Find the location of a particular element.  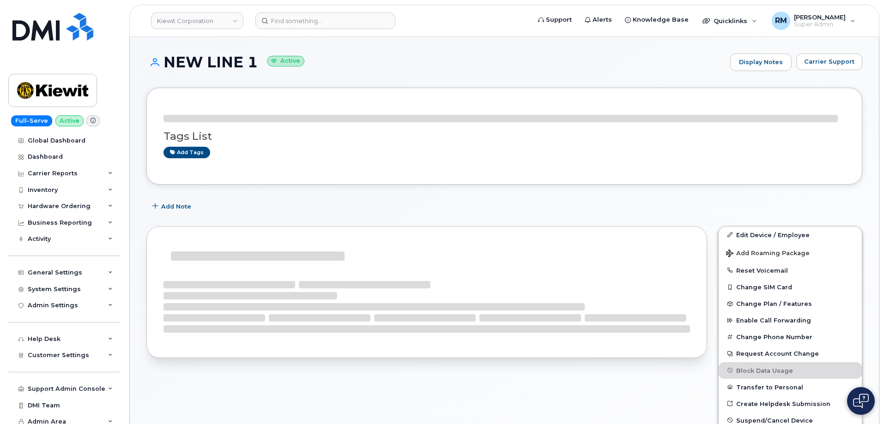

button: Reset Voicemail is located at coordinates (790, 271).